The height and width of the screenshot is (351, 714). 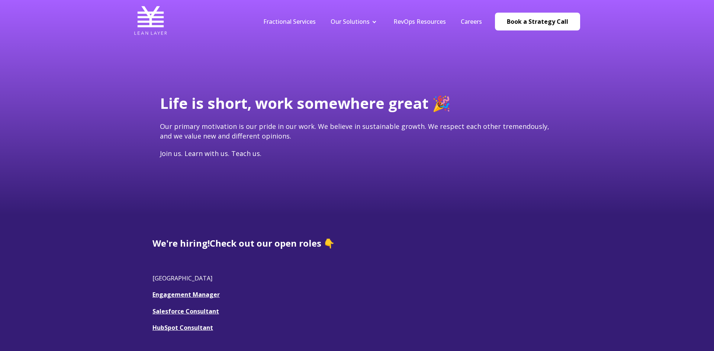 What do you see at coordinates (471, 22) in the screenshot?
I see `a: Careers` at bounding box center [471, 22].